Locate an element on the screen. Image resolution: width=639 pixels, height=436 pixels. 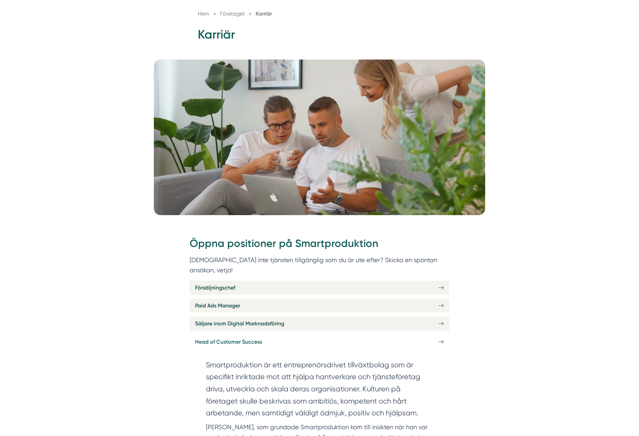
span: Head of Customer Success is located at coordinates (228, 341).